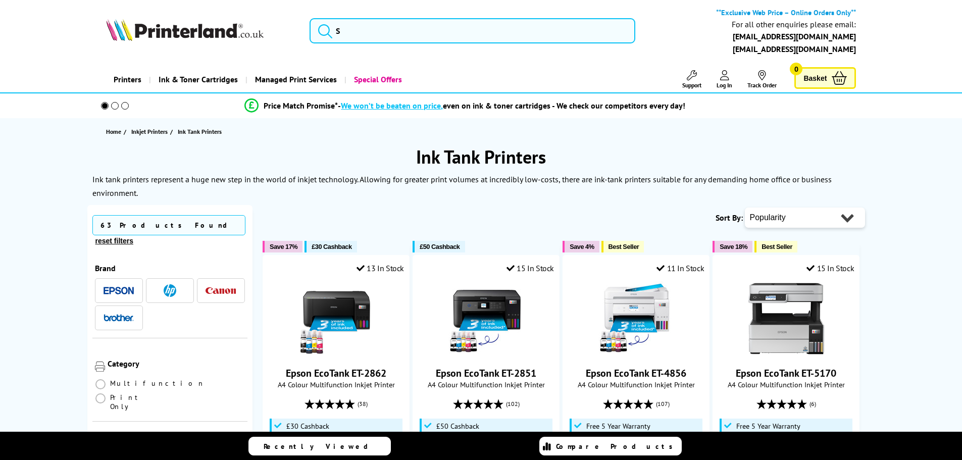 This screenshot has height=460, width=962. I want to click on span: Basket, so click(815, 78).